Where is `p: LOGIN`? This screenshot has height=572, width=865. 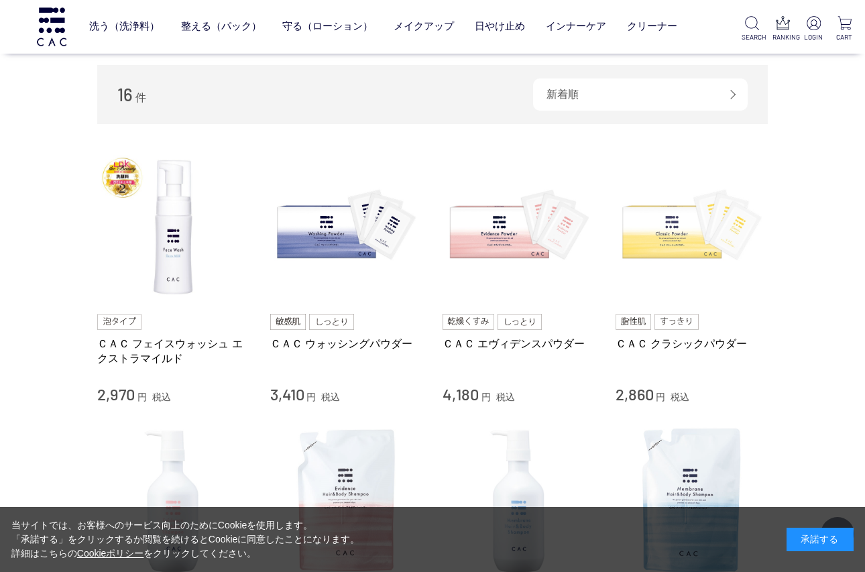 p: LOGIN is located at coordinates (813, 37).